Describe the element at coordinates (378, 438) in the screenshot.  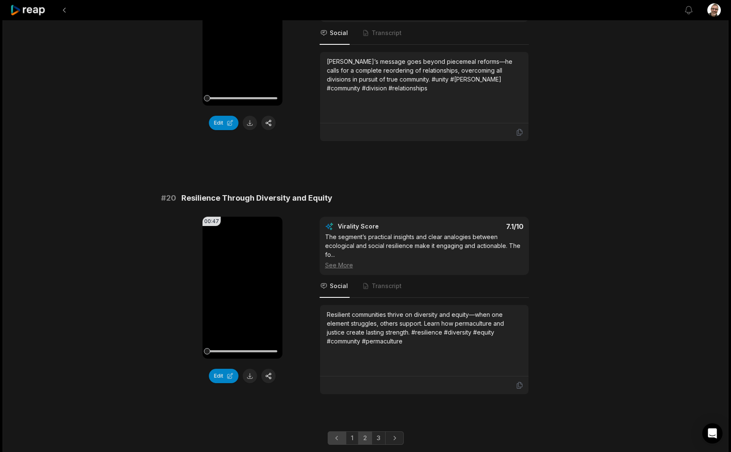
I see `a: Page 3` at that location.